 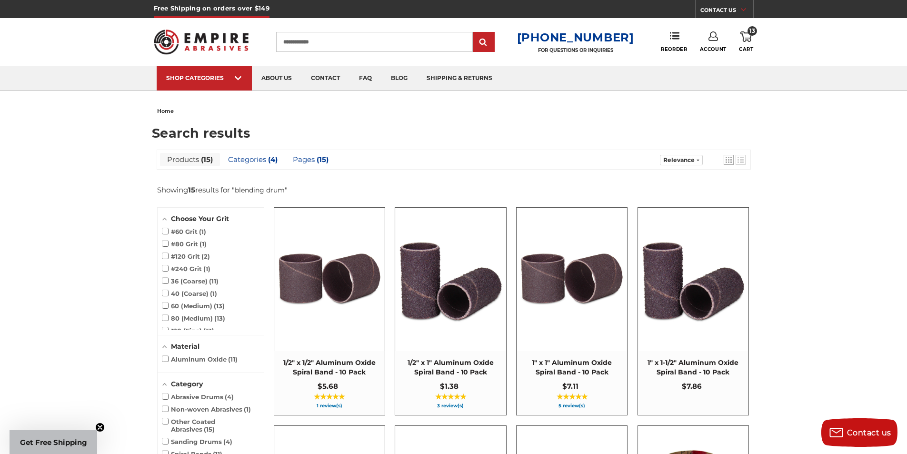 What do you see at coordinates (187, 269) in the screenshot?
I see `span: #240 Grit` at bounding box center [187, 269].